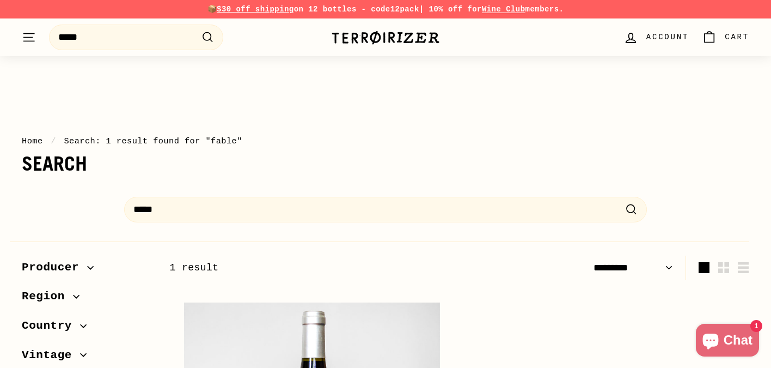  I want to click on a: Account, so click(656, 37).